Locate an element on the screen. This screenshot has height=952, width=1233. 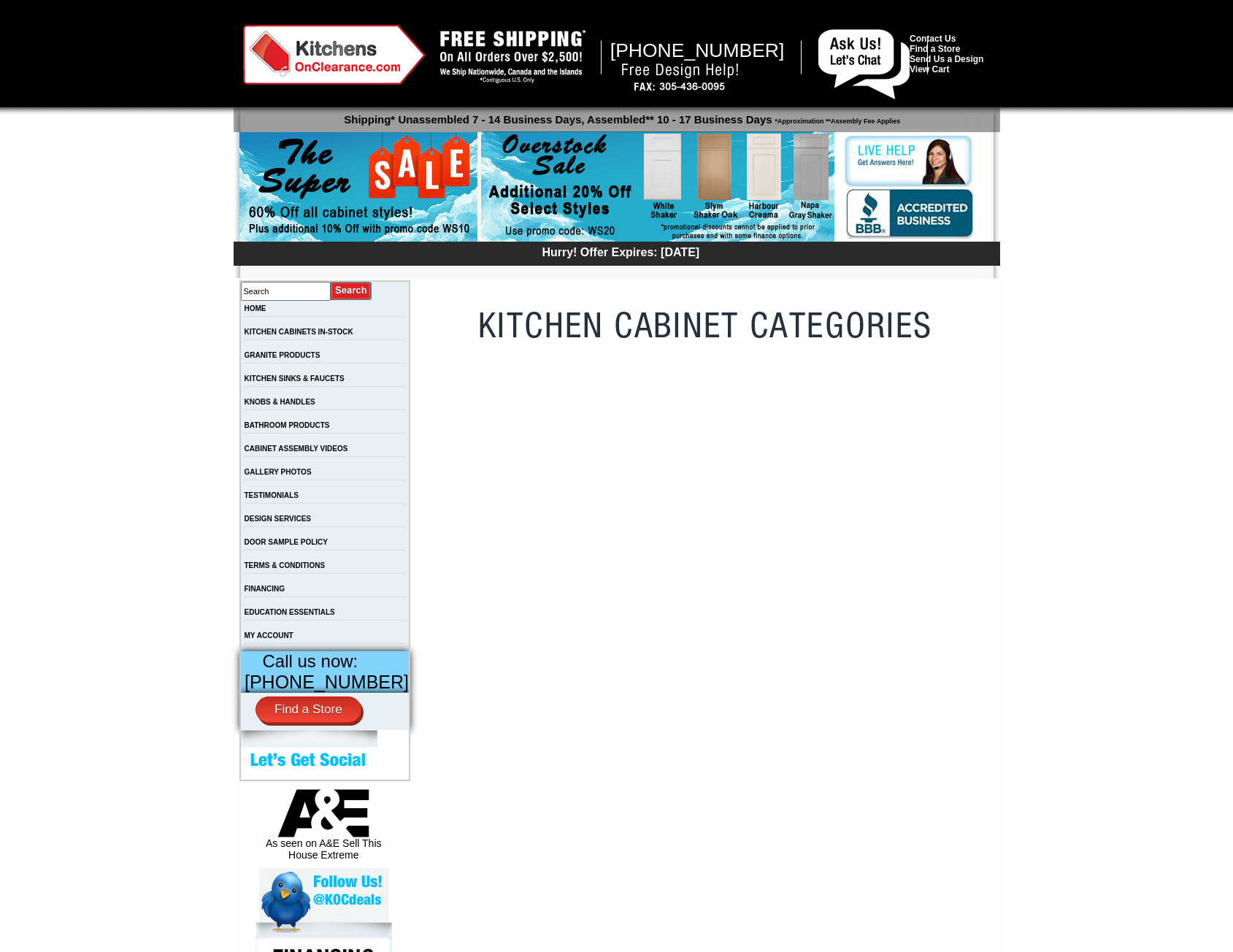
span: *Approximation **Assembly Fee Applies is located at coordinates (837, 119).